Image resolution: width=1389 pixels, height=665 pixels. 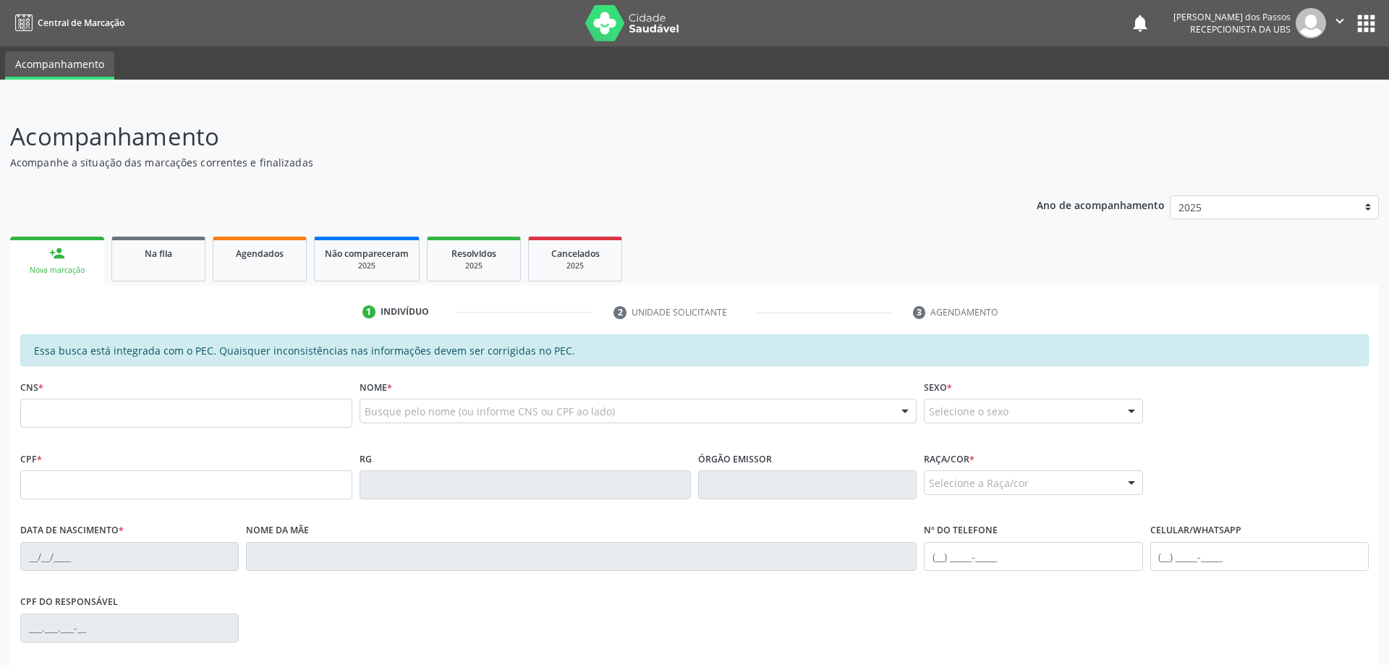 What do you see at coordinates (404, 312) in the screenshot?
I see `div: Indivíduo` at bounding box center [404, 312].